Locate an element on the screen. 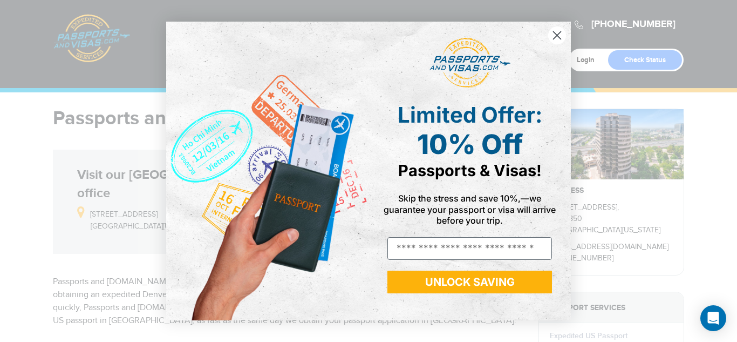 This screenshot has width=737, height=342. button: Close dialog is located at coordinates (557, 35).